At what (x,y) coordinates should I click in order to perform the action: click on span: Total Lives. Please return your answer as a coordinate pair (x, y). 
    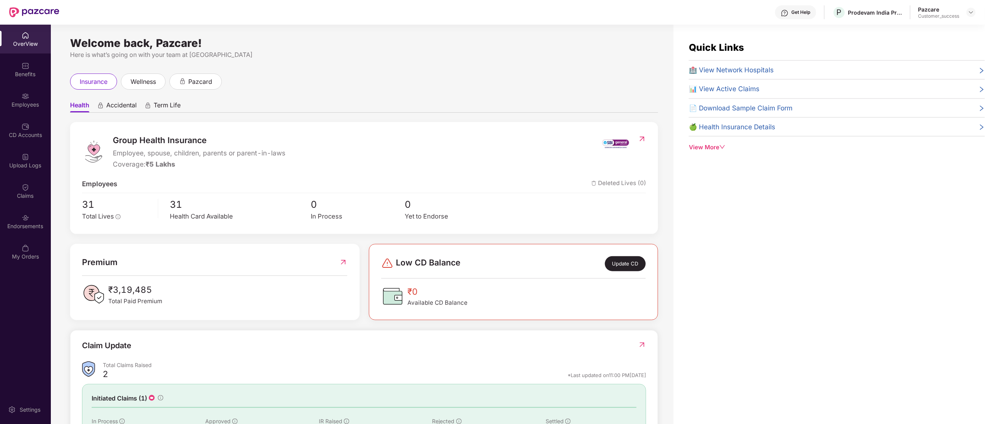
    Looking at the image, I should click on (98, 216).